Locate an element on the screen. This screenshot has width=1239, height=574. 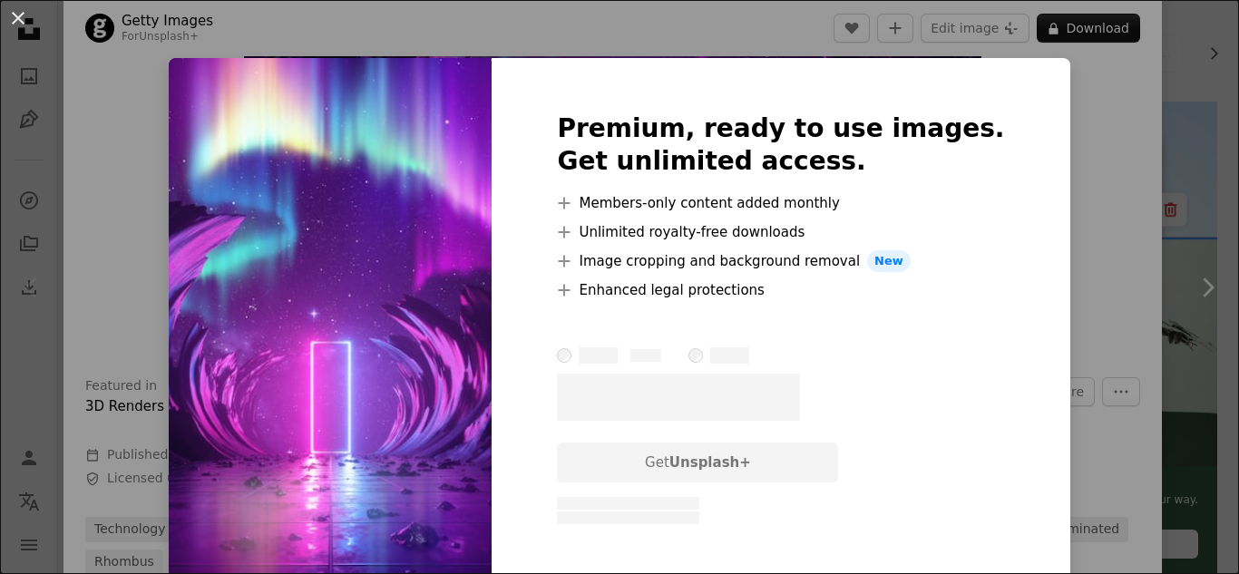
div: Get is located at coordinates (698, 463).